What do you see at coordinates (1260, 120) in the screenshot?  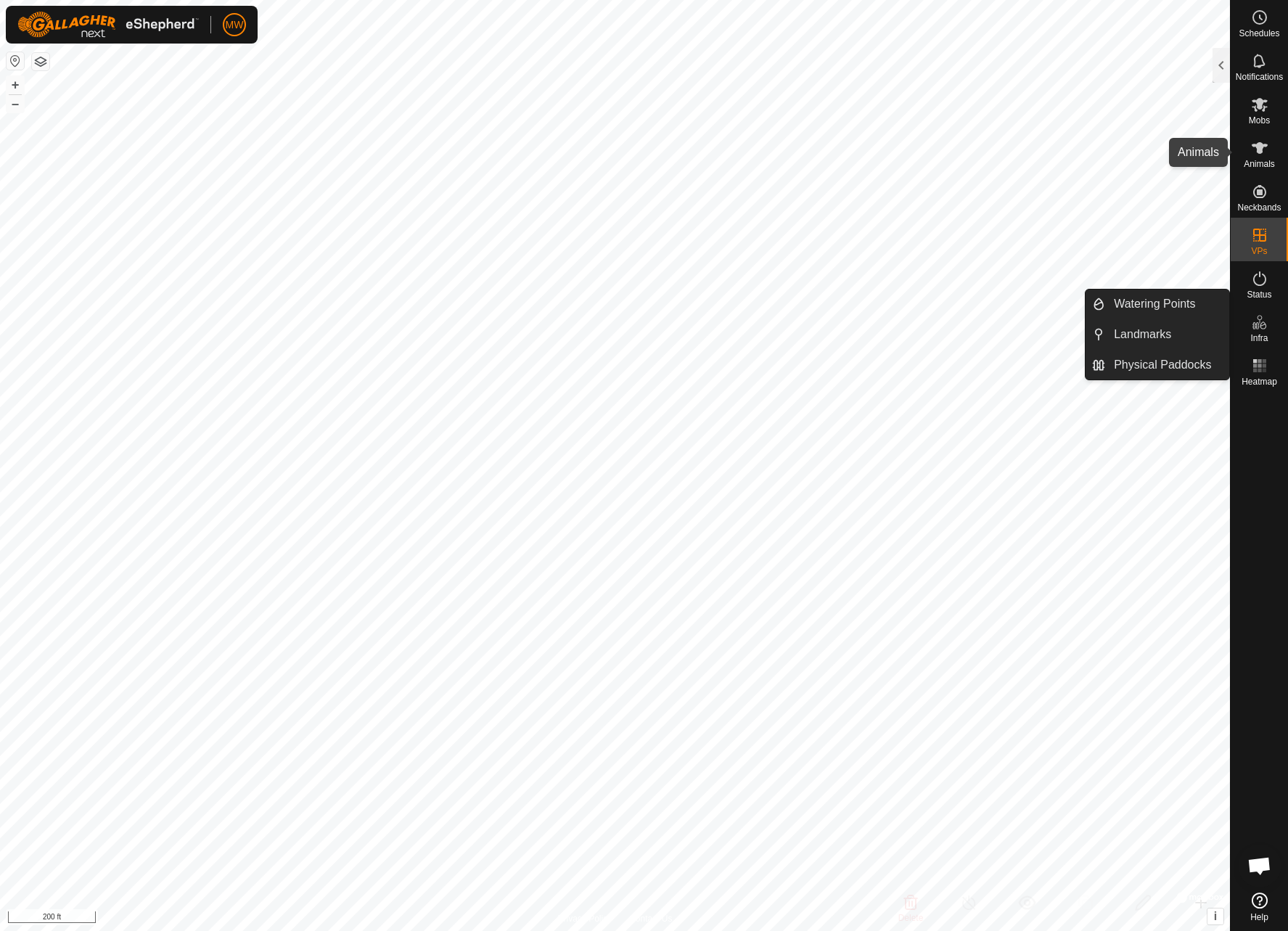 I see `span: Mobs` at bounding box center [1260, 120].